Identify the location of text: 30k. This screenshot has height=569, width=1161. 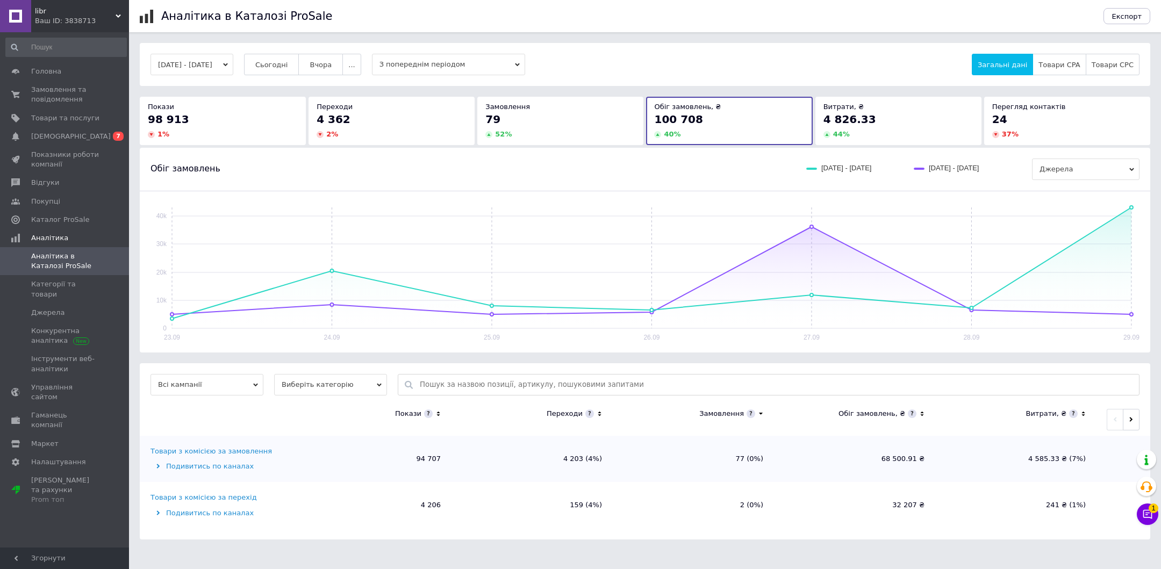
(162, 244).